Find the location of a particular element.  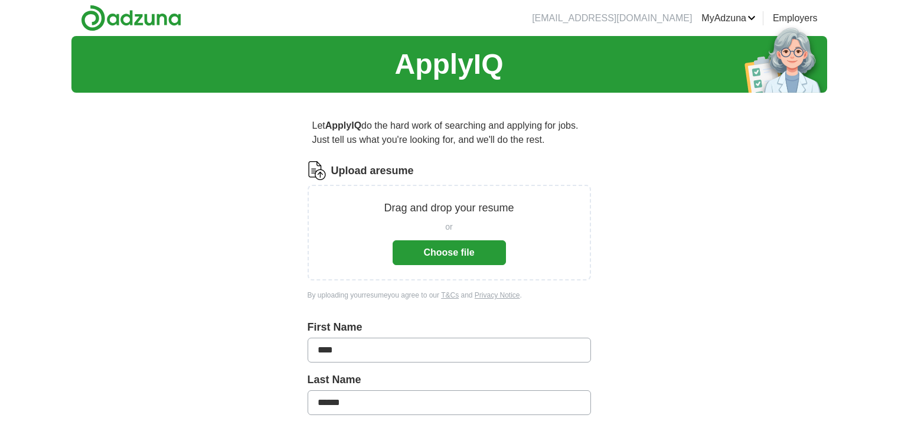

p: Let do the hard work of searching and applying for jobs. Just tell us what you're looking for, an... is located at coordinates (449, 133).